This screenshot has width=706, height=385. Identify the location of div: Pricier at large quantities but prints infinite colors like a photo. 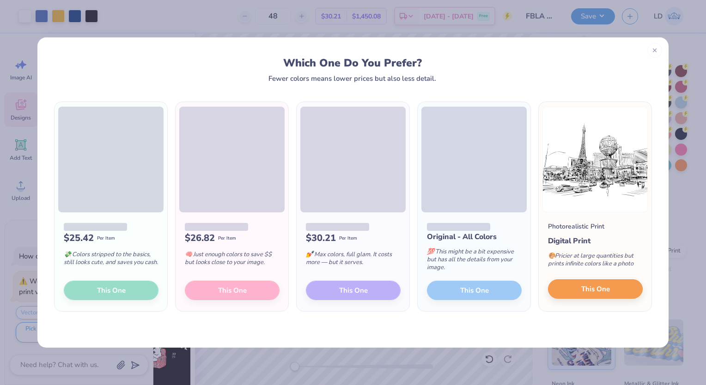
(595, 262).